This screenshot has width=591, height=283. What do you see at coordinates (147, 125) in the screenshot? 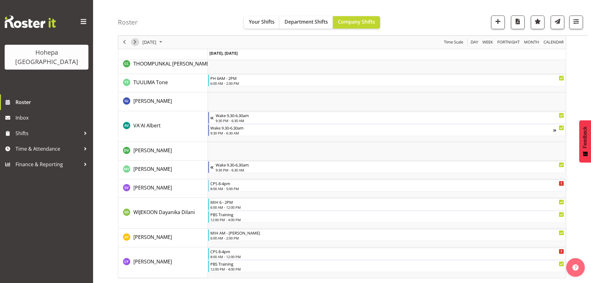
I see `span: VA'AI Albert` at bounding box center [147, 125].